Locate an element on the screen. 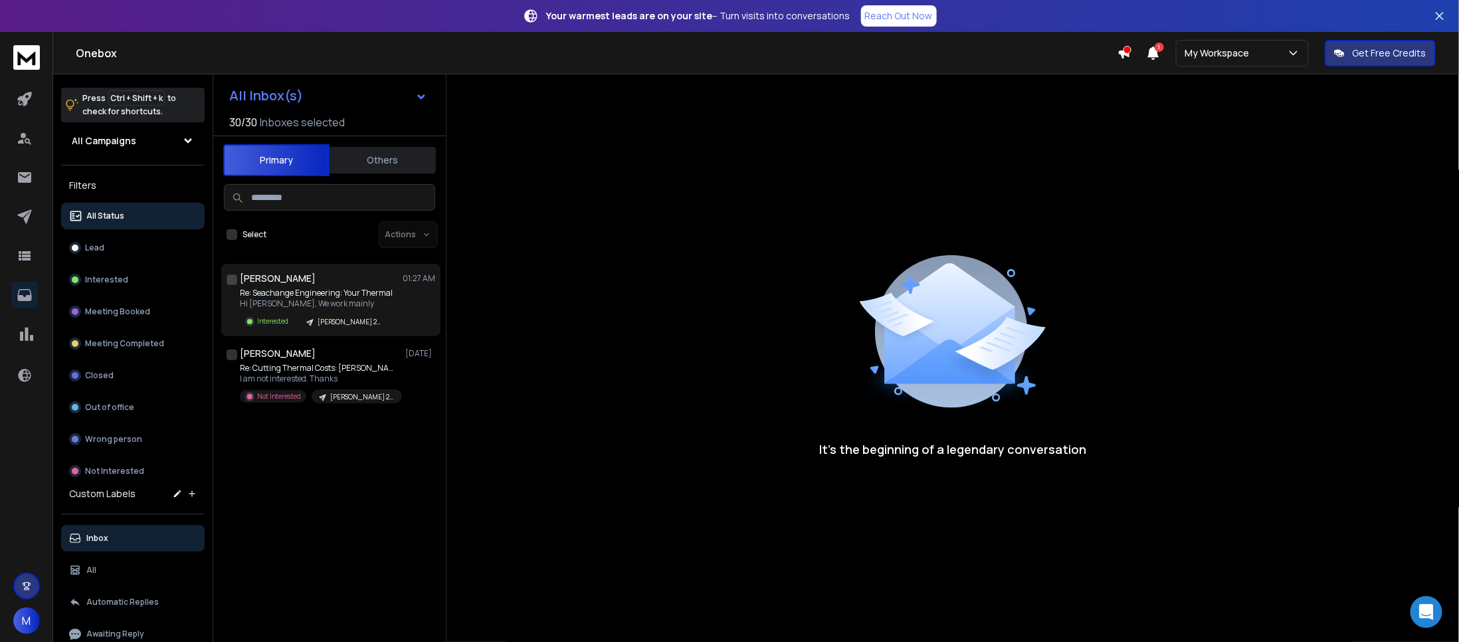 This screenshot has width=1459, height=642. a: Reach Out Now is located at coordinates (899, 16).